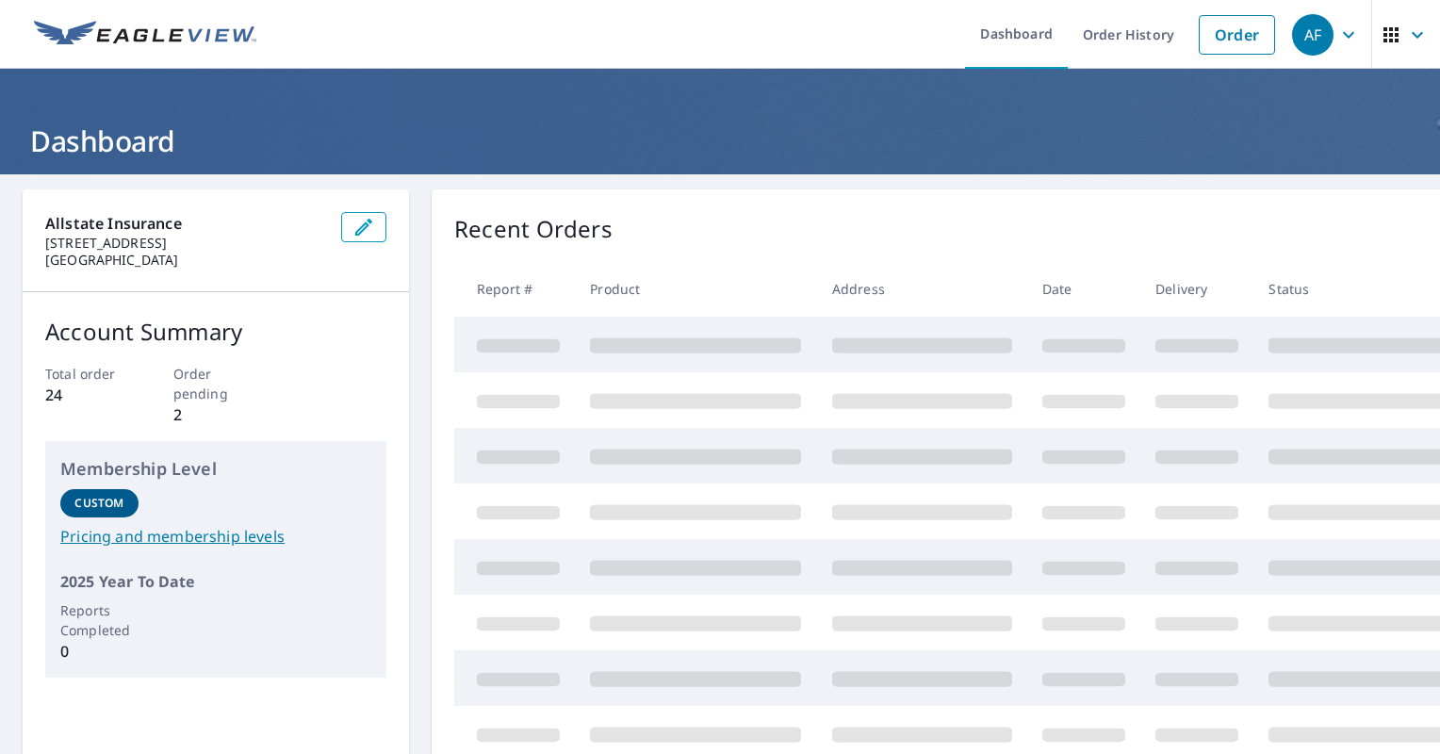 The image size is (1440, 754). Describe the element at coordinates (99, 620) in the screenshot. I see `p: Reports Completed` at that location.